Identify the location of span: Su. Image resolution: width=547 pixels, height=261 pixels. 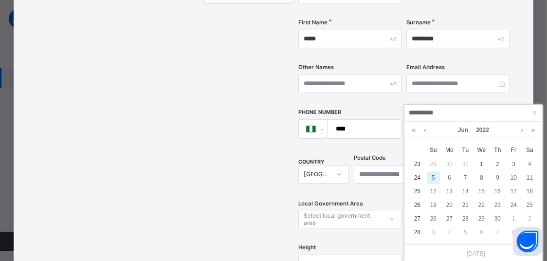
(433, 150).